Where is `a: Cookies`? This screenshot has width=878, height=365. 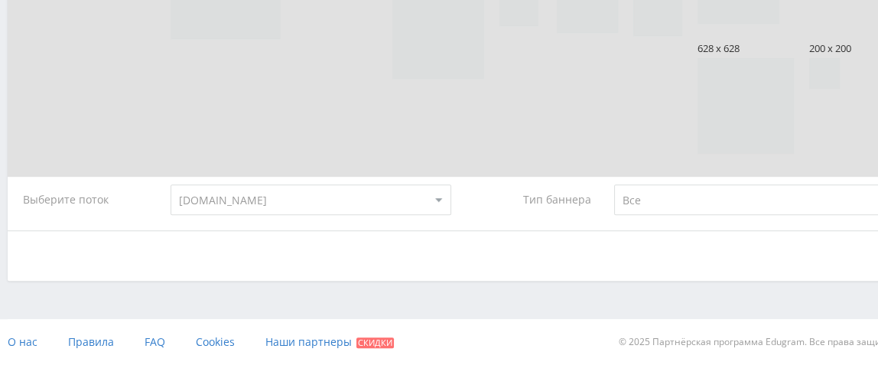
a: Cookies is located at coordinates (215, 342).